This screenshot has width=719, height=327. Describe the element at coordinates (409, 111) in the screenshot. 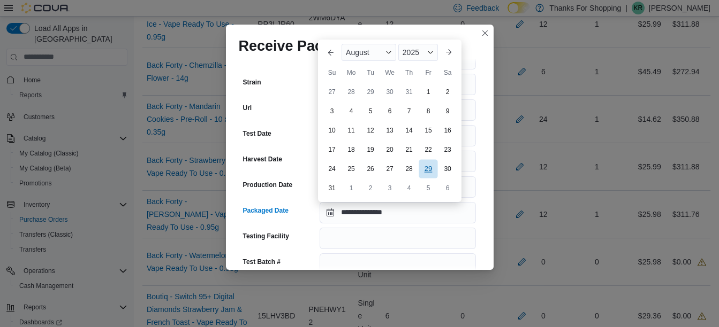

I see `div: day-7` at that location.